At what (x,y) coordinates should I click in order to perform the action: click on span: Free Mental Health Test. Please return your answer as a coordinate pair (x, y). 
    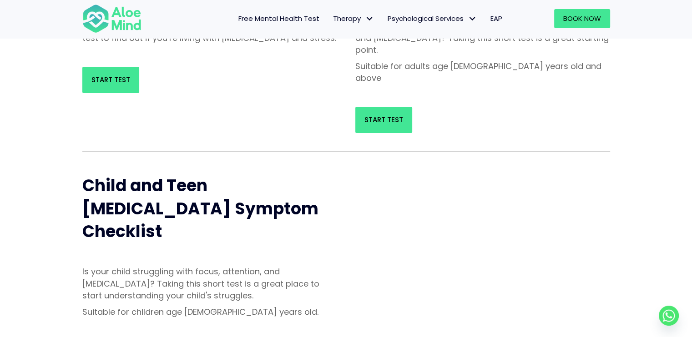
    Looking at the image, I should click on (279, 18).